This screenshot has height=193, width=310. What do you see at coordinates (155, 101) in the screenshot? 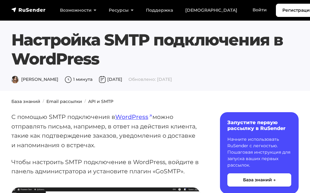
I see `nav: breadcrumb` at bounding box center [155, 101].